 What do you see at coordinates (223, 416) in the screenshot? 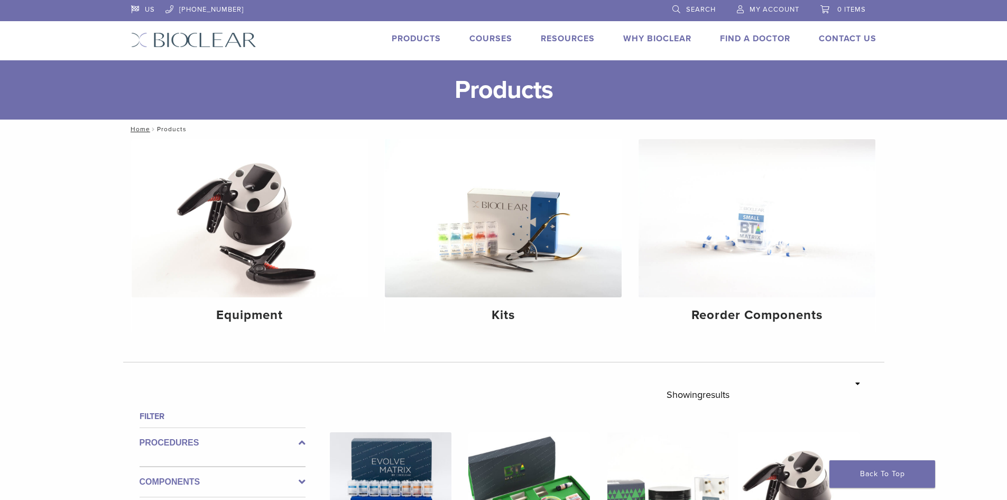
I see `h4: Filter` at bounding box center [223, 416].